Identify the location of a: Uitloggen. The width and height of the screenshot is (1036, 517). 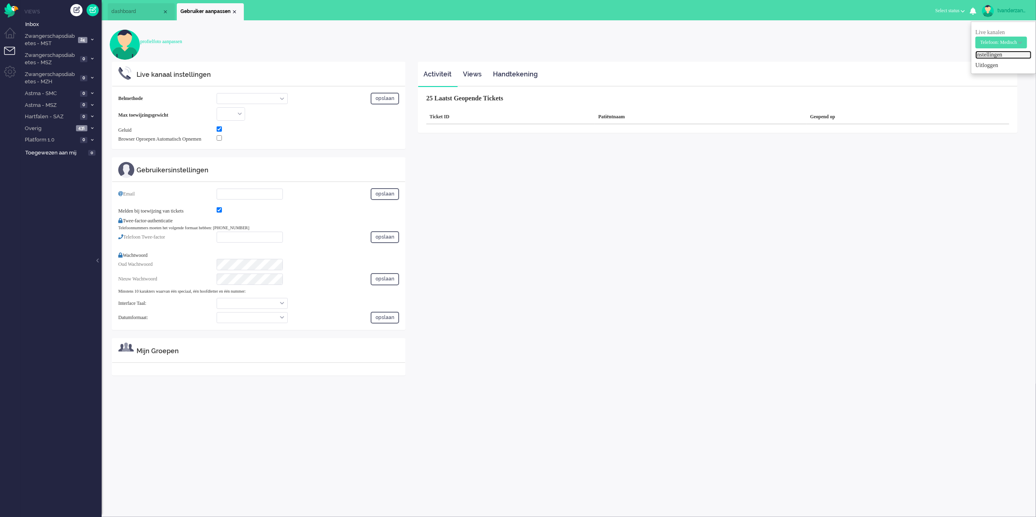
(1003, 65).